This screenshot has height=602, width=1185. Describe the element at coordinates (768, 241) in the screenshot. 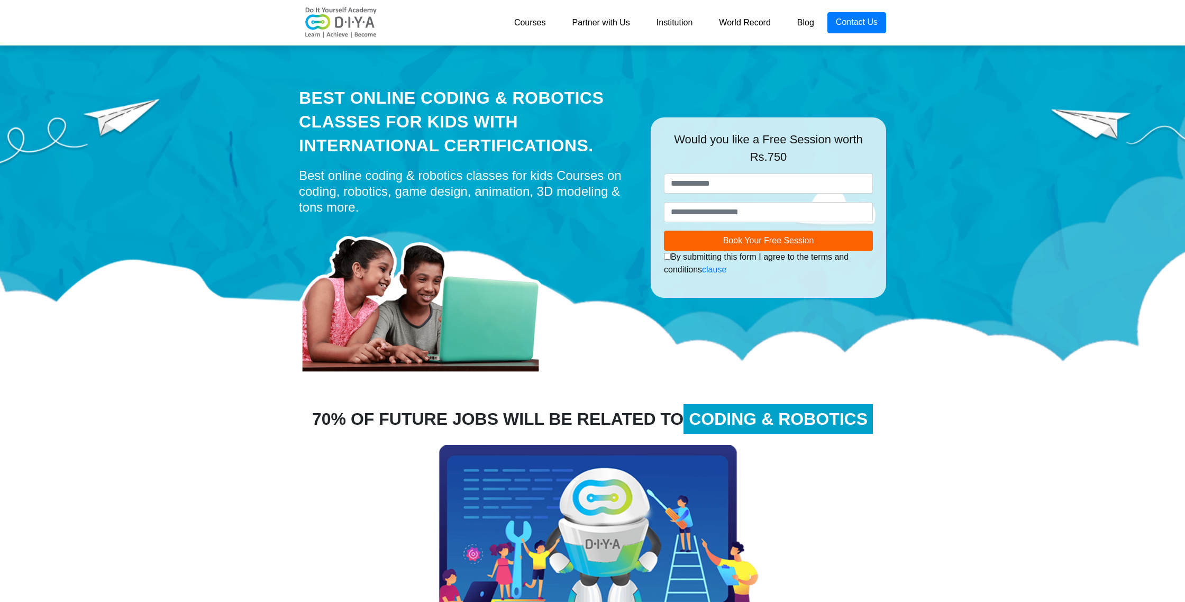

I see `button: Book Your Free Session` at that location.